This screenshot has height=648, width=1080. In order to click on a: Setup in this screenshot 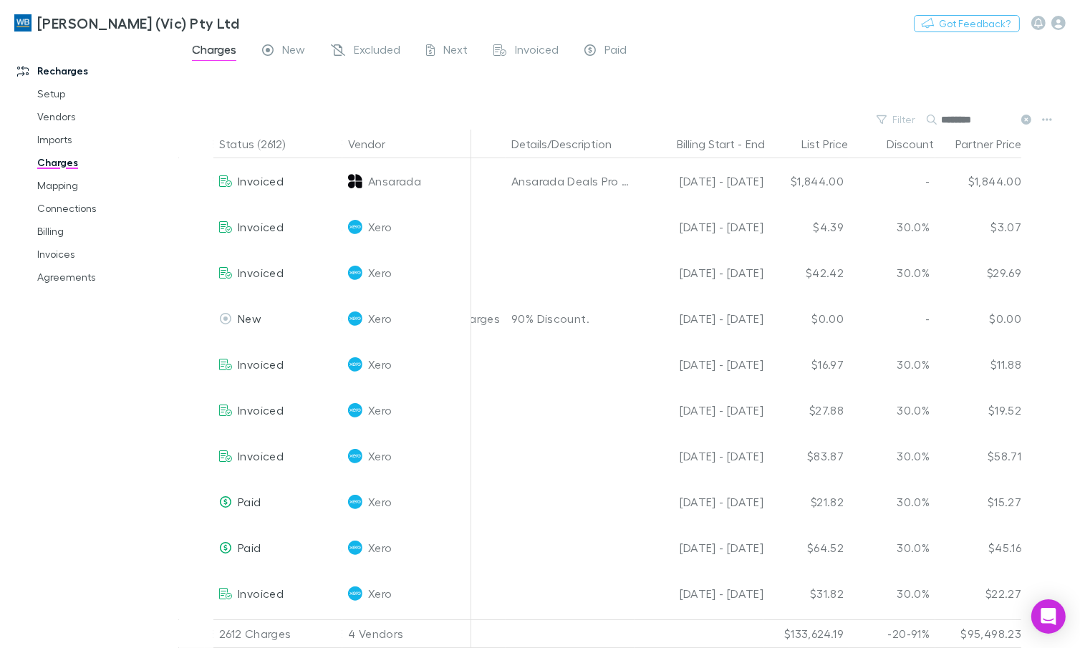, I will do `click(105, 94)`.